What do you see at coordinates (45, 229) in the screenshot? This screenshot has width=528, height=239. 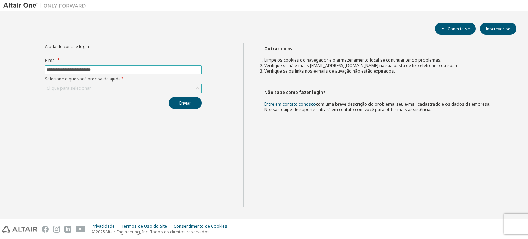 I see `img: facebook.svg` at bounding box center [45, 229].